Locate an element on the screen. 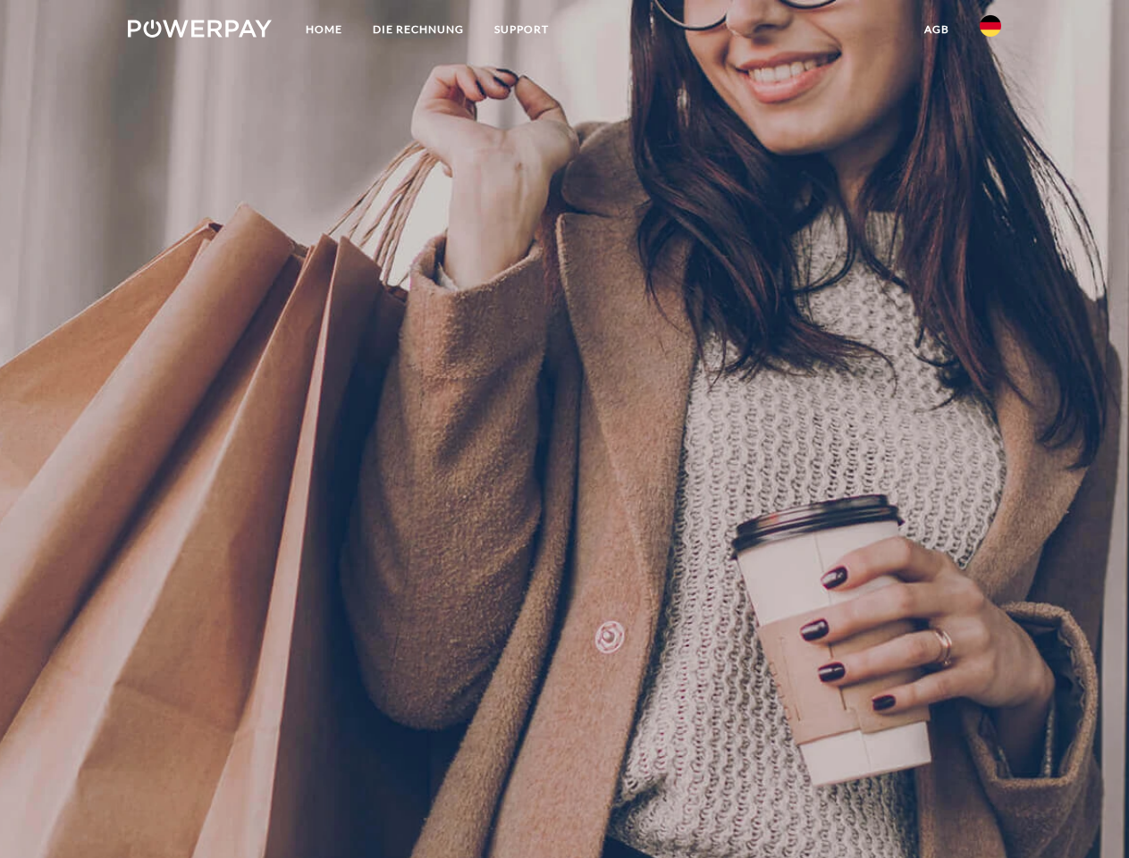 The height and width of the screenshot is (858, 1129). img: logo-powerpay-white.svg is located at coordinates (199, 29).